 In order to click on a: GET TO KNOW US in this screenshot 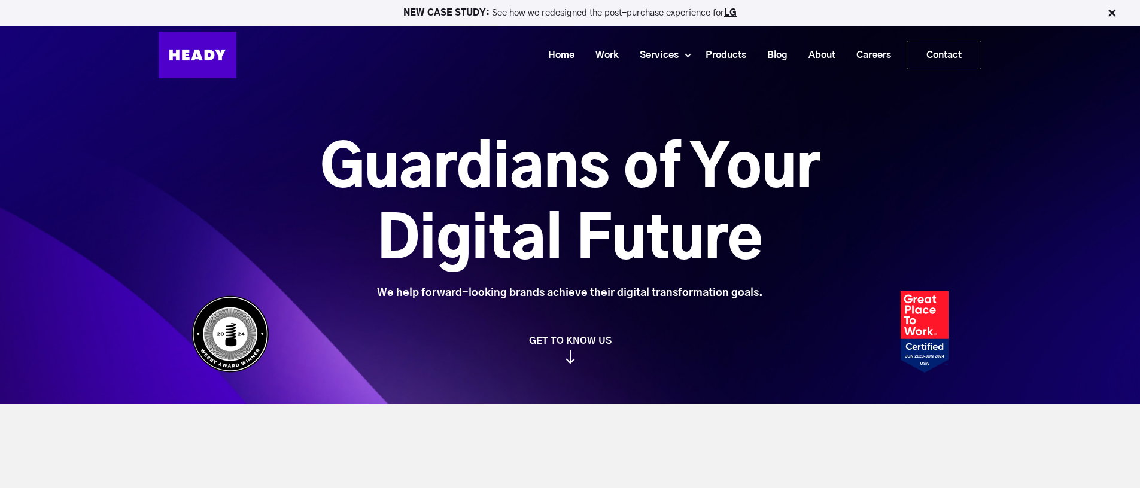, I will do `click(569, 349)`.